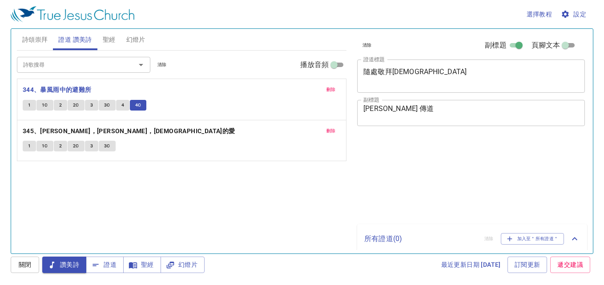 The image size is (604, 285). Describe the element at coordinates (142, 265) in the screenshot. I see `button: 聖經` at that location.